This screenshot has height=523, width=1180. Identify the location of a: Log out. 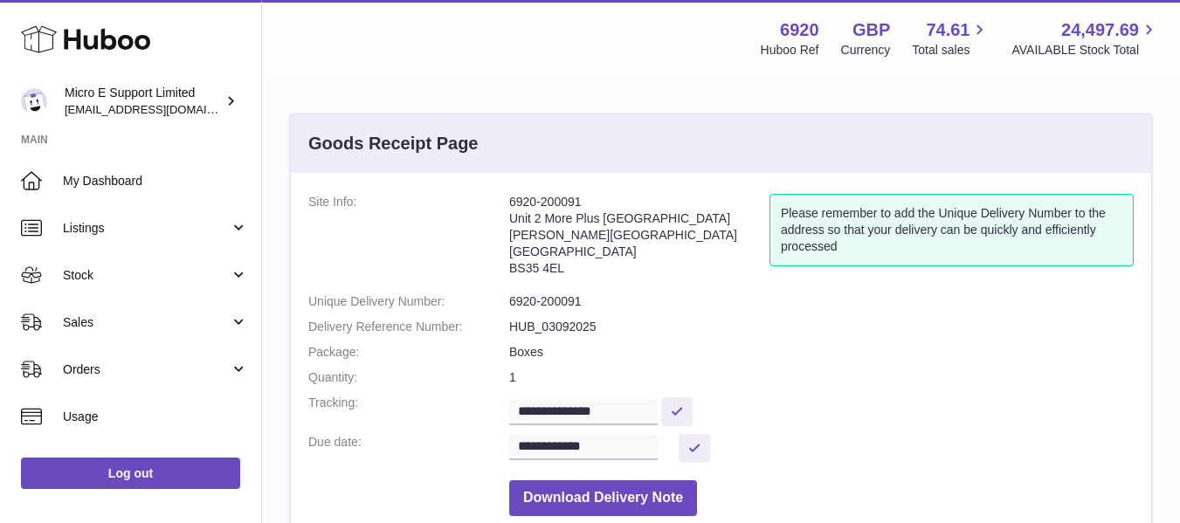
(130, 473).